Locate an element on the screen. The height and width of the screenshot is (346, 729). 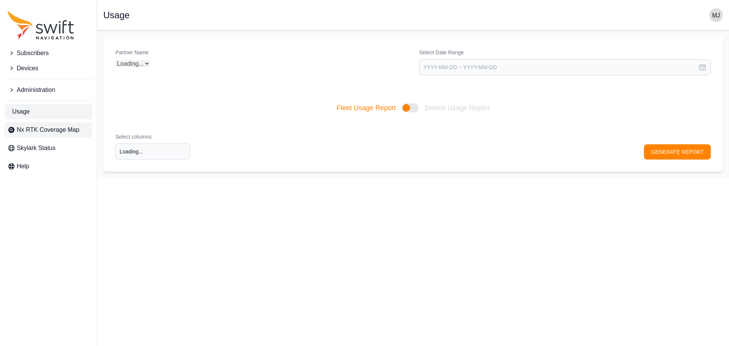
a: Usage is located at coordinates (48, 112).